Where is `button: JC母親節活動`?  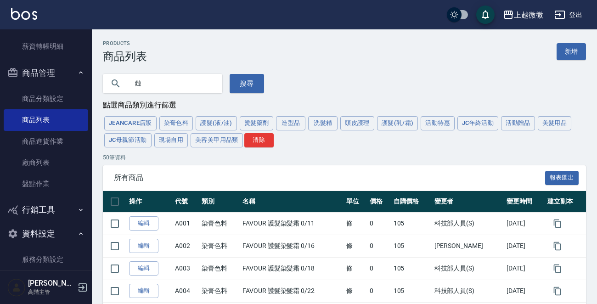 button: JC母親節活動 is located at coordinates (128, 140).